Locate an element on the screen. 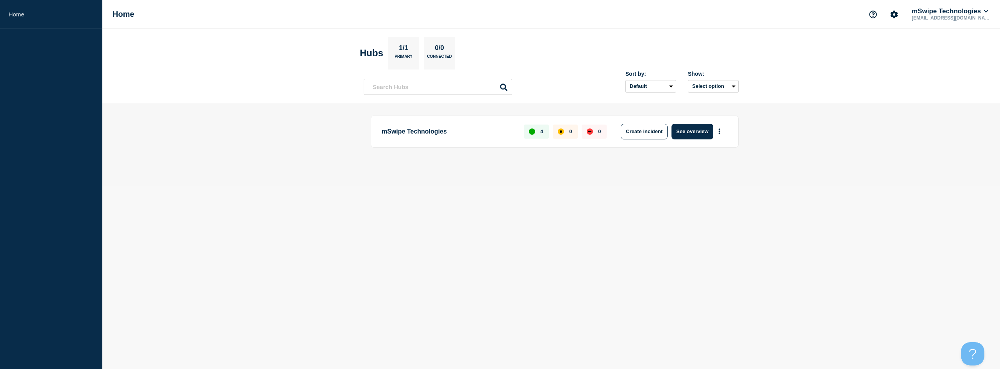 This screenshot has height=369, width=1000. button: mSwipe Technologies is located at coordinates (950, 11).